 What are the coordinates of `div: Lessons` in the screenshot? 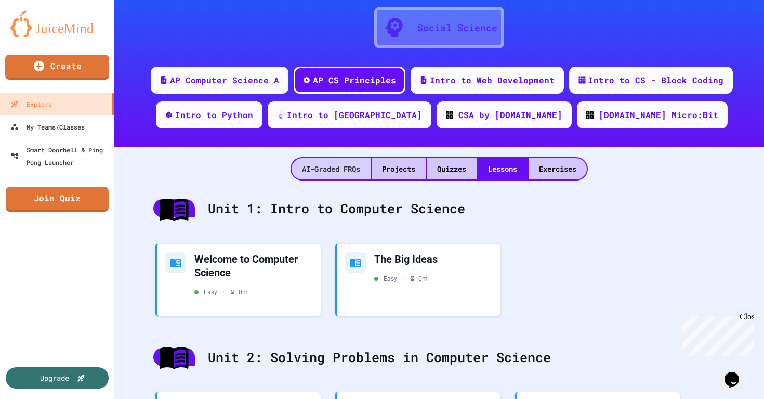 It's located at (503, 168).